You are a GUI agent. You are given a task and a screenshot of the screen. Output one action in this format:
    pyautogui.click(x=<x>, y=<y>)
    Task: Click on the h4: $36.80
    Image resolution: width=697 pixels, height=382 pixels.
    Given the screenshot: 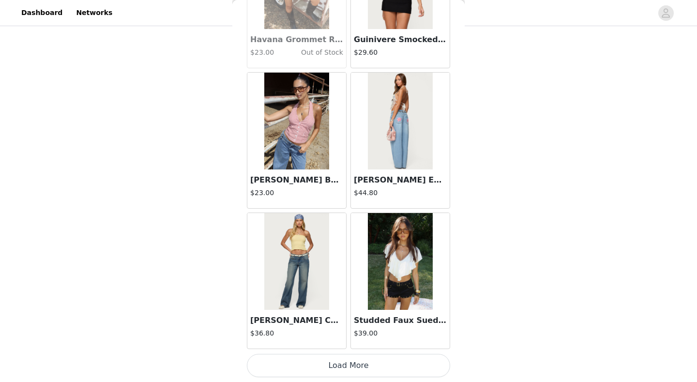 What is the action you would take?
    pyautogui.click(x=297, y=333)
    